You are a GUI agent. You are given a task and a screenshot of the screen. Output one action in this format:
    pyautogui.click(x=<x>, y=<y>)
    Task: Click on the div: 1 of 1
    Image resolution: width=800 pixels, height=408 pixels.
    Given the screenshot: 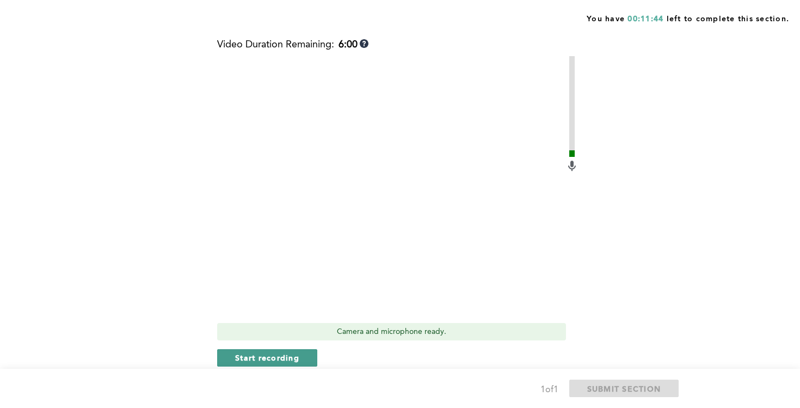 What is the action you would take?
    pyautogui.click(x=549, y=390)
    